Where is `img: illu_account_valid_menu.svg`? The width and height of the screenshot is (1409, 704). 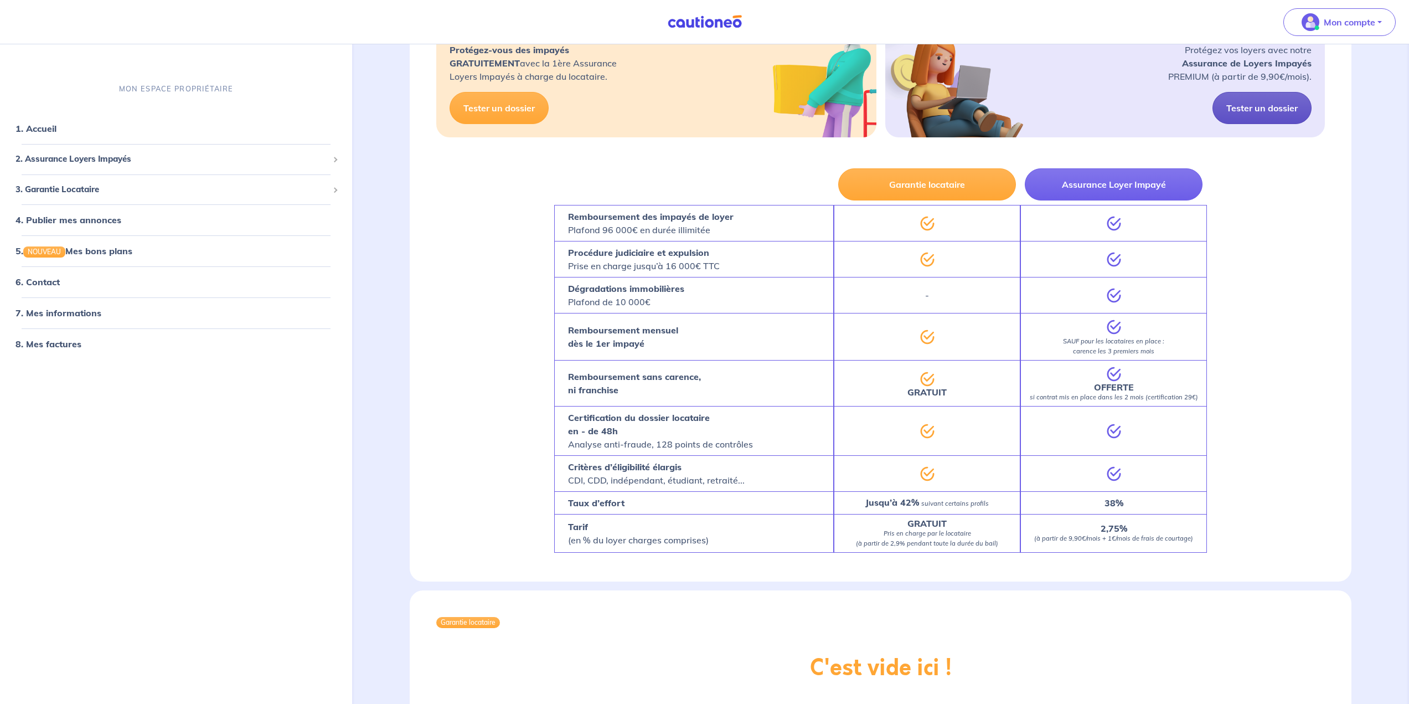 img: illu_account_valid_menu.svg is located at coordinates (1311, 22).